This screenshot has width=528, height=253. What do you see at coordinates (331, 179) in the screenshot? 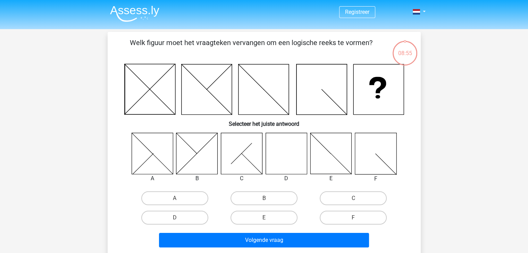
I see `div: E` at bounding box center [331, 179].